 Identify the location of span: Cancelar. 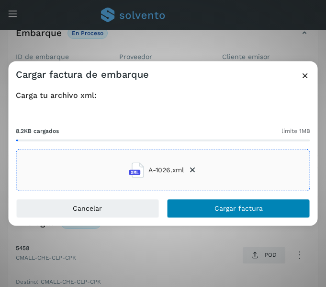
(87, 208).